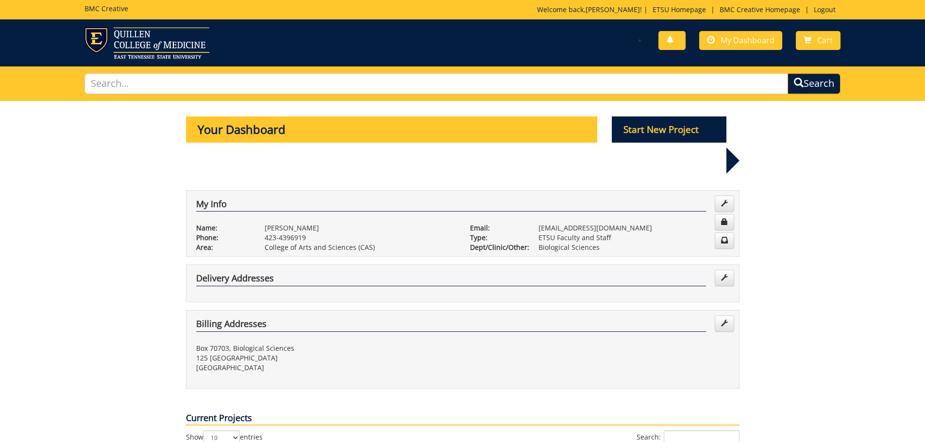 The height and width of the screenshot is (442, 925). What do you see at coordinates (451, 280) in the screenshot?
I see `h4: Delivery Addresses` at bounding box center [451, 280].